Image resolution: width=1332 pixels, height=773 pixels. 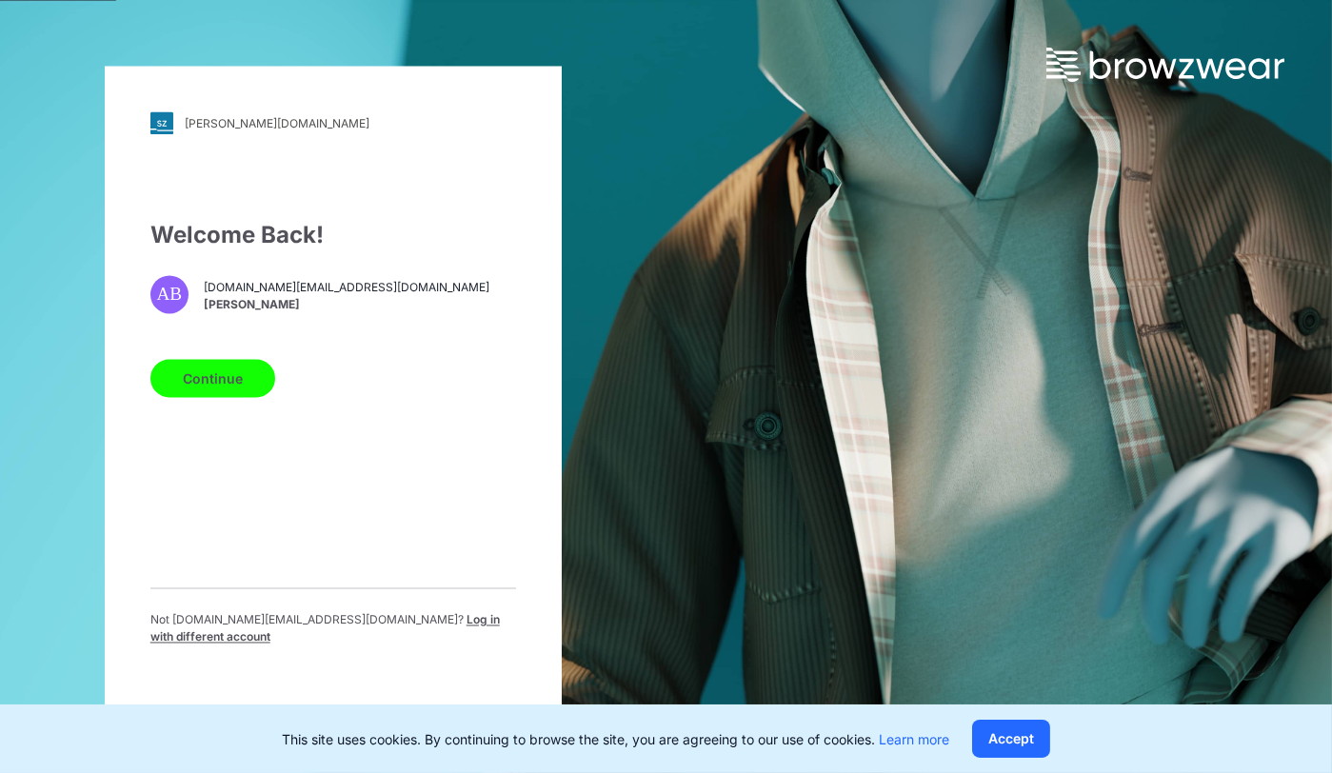 I want to click on button: Continue, so click(x=212, y=379).